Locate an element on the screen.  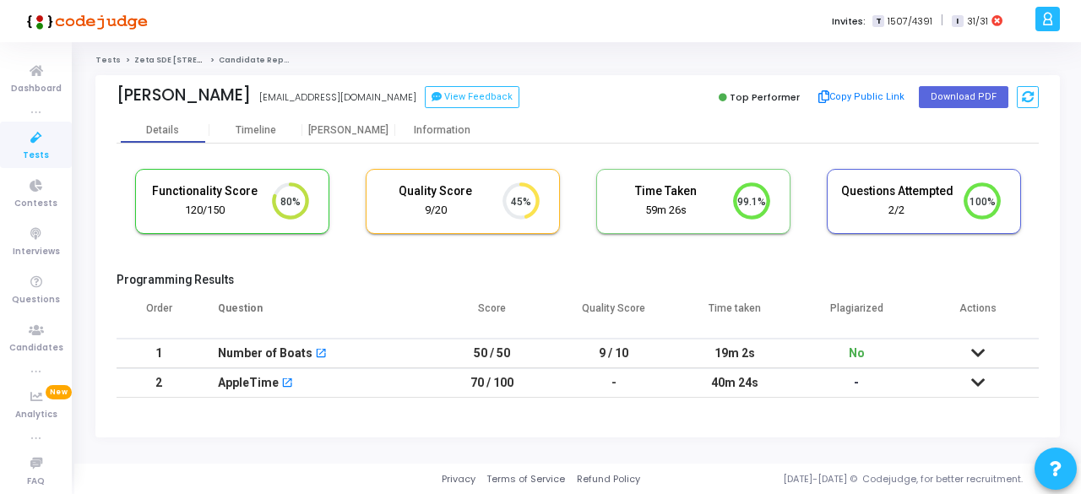
div: Information is located at coordinates (442, 130).